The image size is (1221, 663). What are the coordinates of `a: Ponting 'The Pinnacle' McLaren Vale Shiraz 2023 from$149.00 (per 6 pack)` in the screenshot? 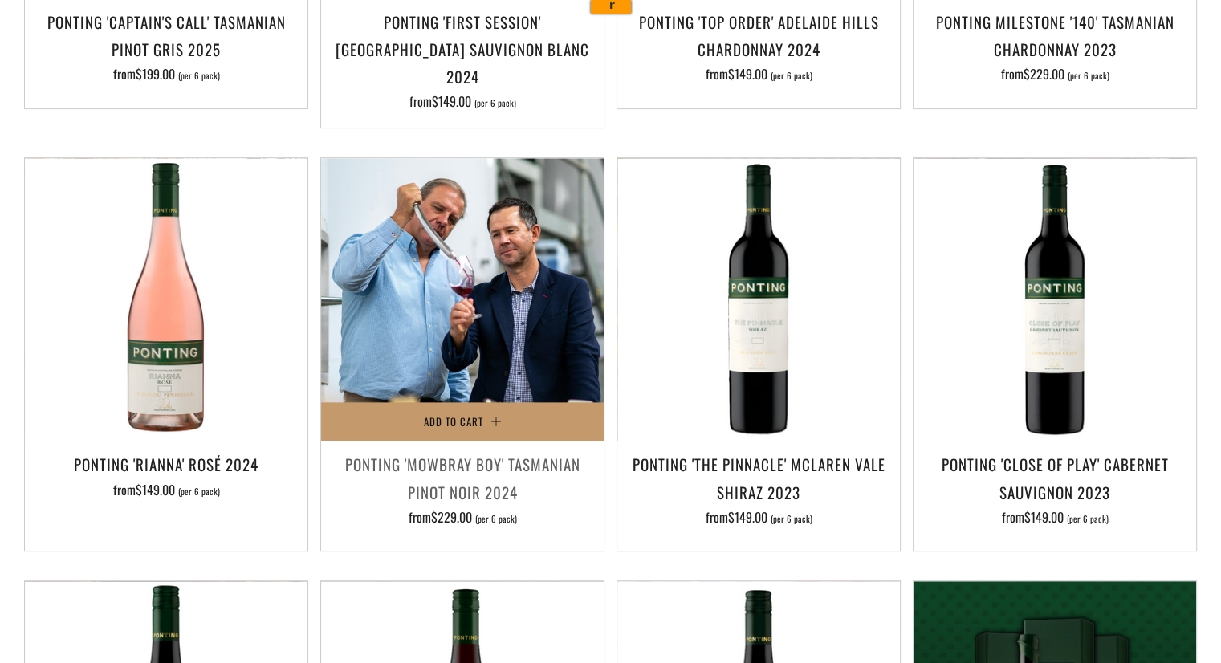 It's located at (759, 491).